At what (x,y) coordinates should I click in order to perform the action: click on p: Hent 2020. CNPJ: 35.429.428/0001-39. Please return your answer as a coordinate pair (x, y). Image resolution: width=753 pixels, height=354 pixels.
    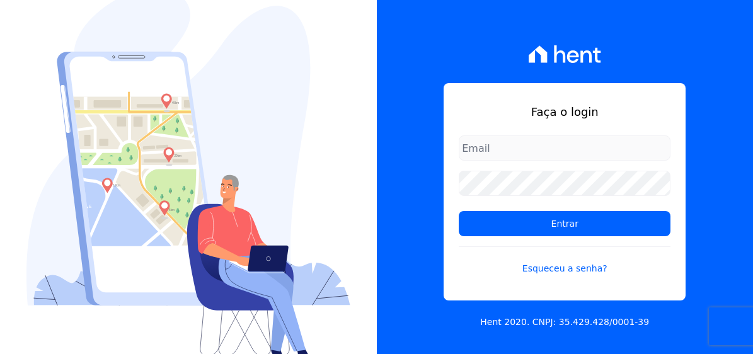
    Looking at the image, I should click on (564, 322).